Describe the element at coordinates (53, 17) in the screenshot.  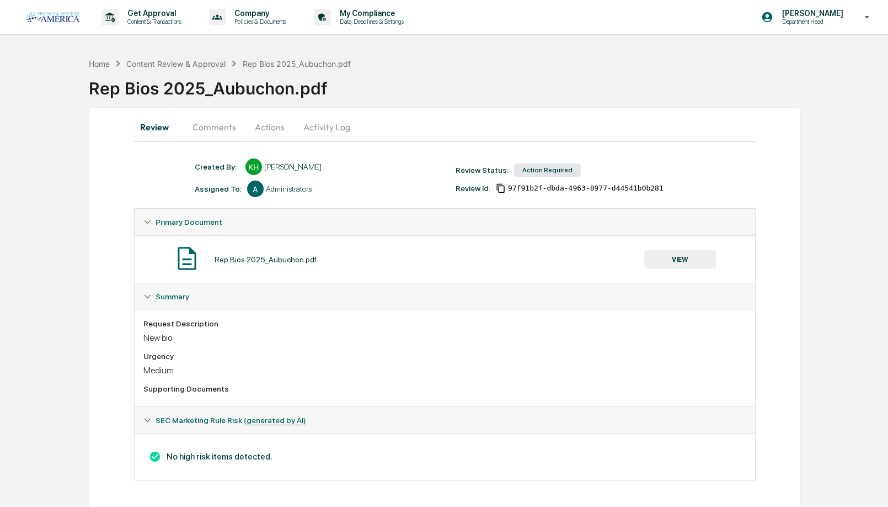
I see `img: logo` at that location.